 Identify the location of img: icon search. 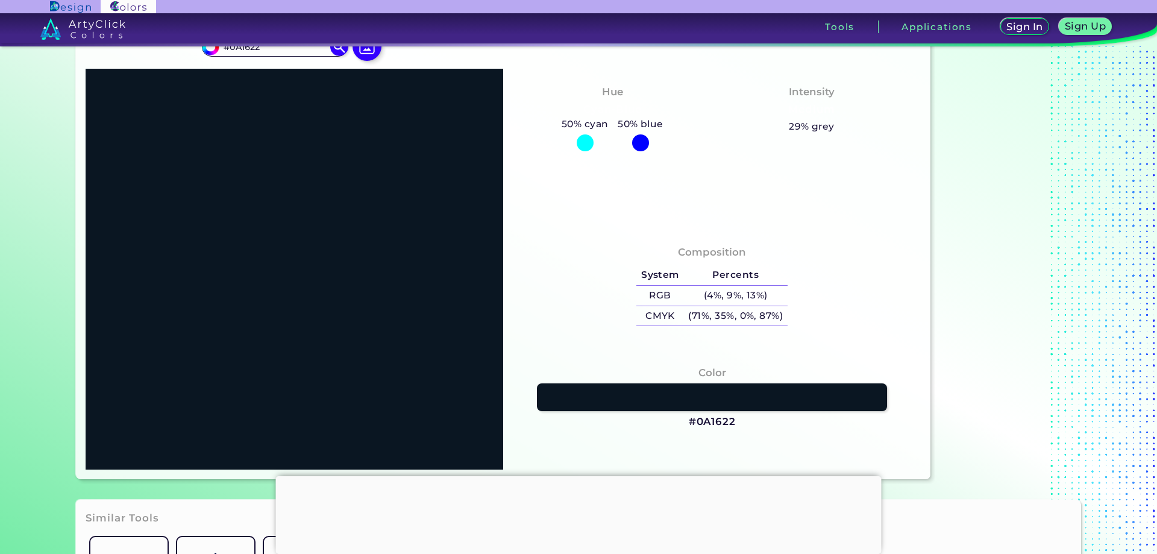
(339, 47).